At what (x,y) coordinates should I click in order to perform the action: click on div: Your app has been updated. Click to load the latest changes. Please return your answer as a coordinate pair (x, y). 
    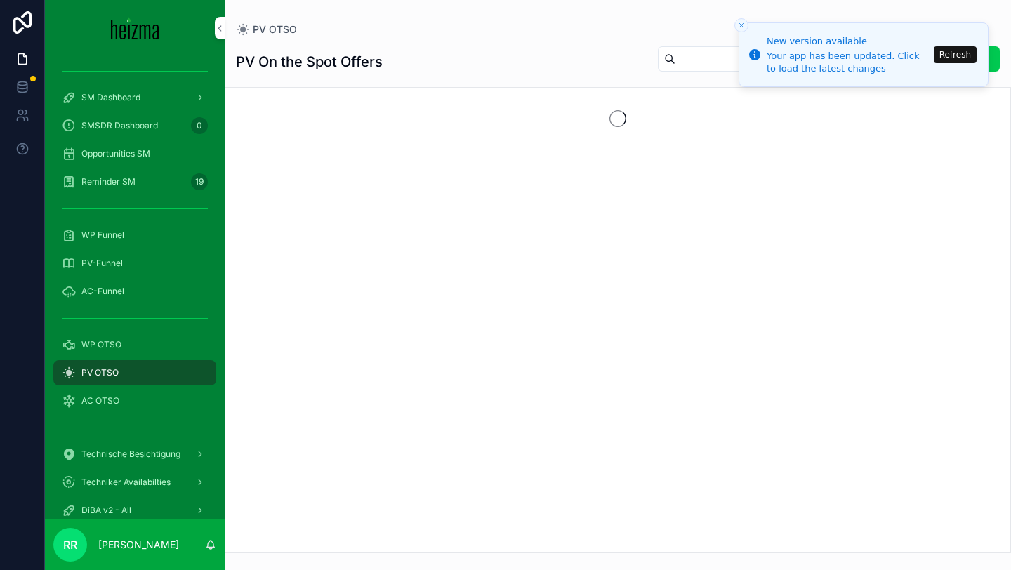
    Looking at the image, I should click on (848, 62).